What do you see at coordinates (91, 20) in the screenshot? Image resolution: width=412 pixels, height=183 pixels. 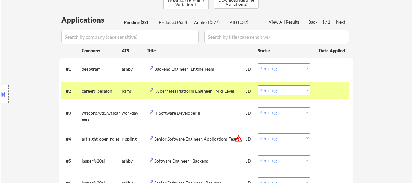 I see `div: Applications` at bounding box center [91, 20].